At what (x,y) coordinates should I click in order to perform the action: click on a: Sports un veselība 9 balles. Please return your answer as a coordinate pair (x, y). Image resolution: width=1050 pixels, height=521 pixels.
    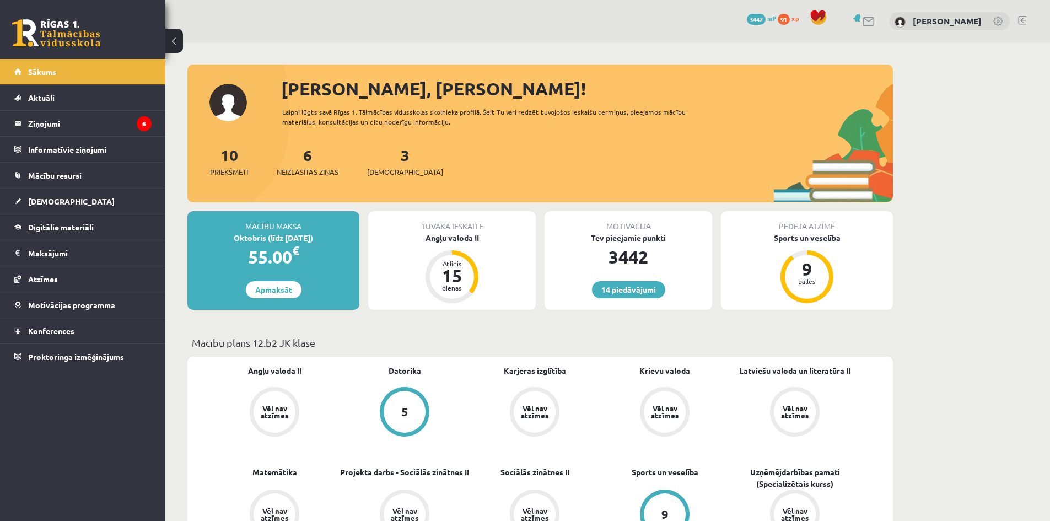
    Looking at the image, I should click on (807, 268).